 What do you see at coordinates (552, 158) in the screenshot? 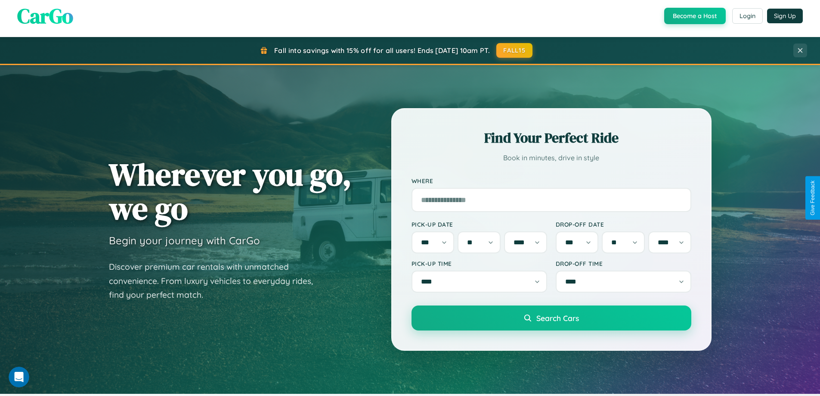
I see `p: Book in minutes, drive in style` at bounding box center [552, 158].